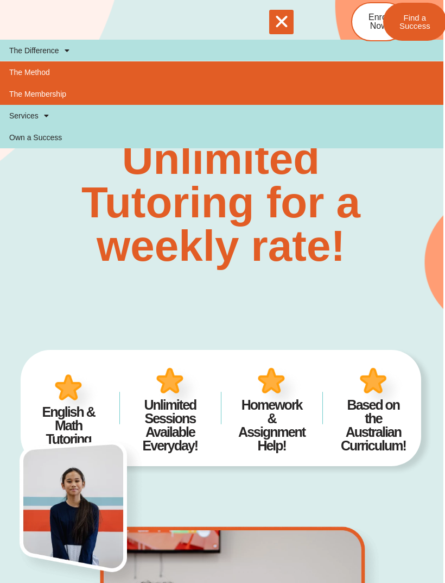  What do you see at coordinates (378, 22) in the screenshot?
I see `a: Enrol Now` at bounding box center [378, 22].